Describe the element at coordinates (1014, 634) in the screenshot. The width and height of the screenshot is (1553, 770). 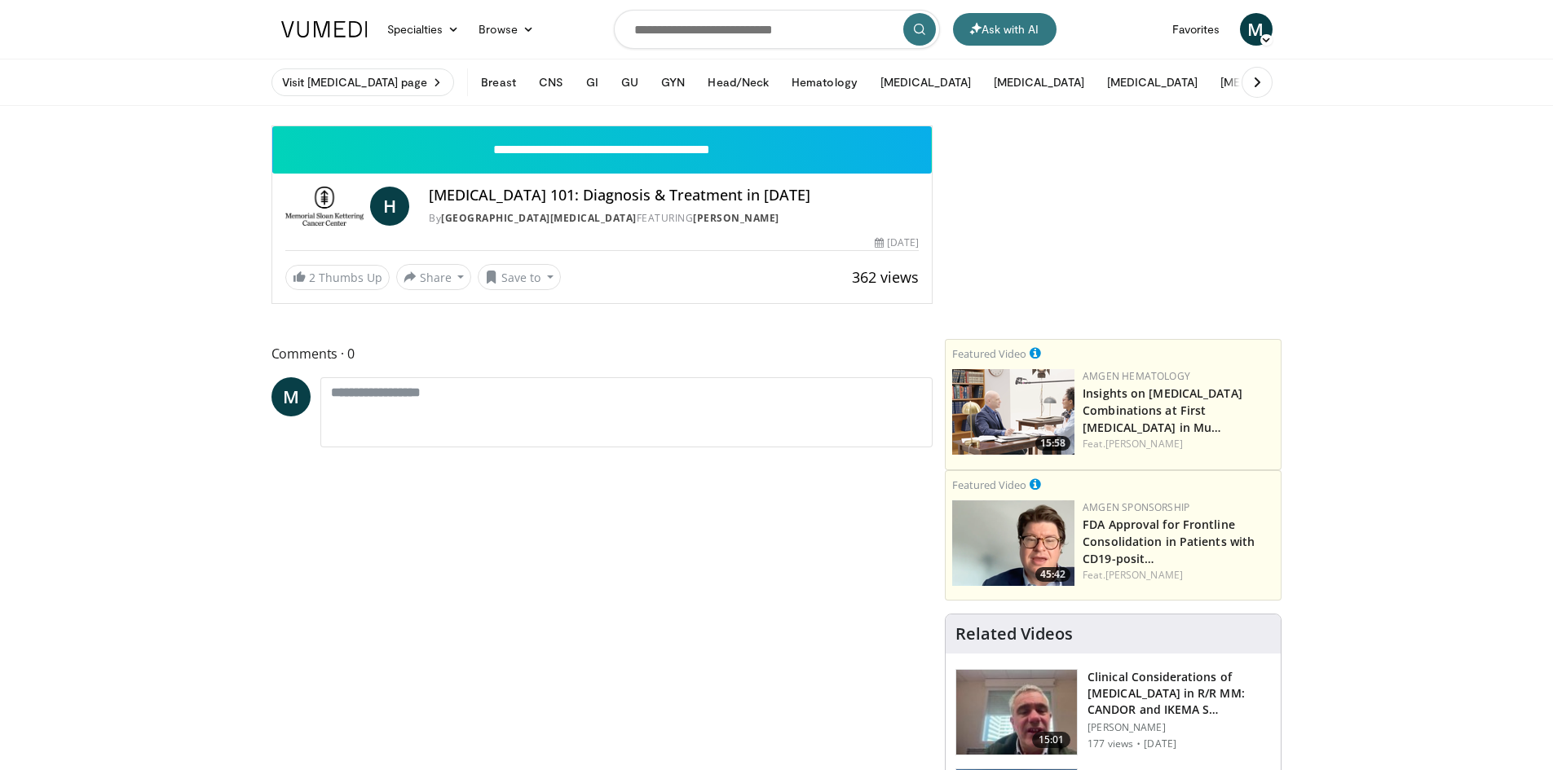
I see `h4: Related Videos` at that location.